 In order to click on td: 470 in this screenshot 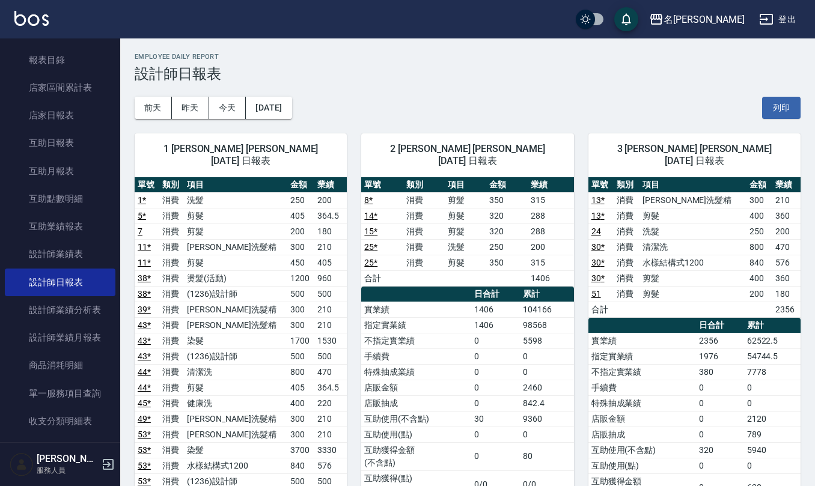, I will do `click(786, 247)`.